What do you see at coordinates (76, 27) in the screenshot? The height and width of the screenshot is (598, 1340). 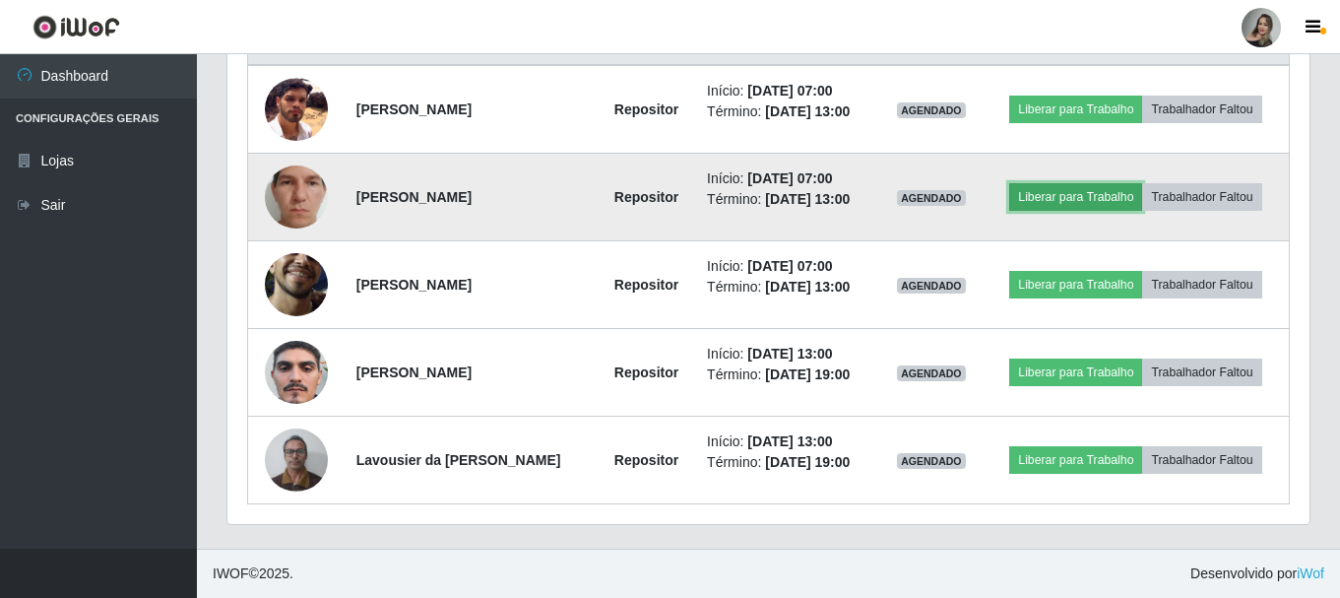 I see `img: CoreUI Logo` at bounding box center [76, 27].